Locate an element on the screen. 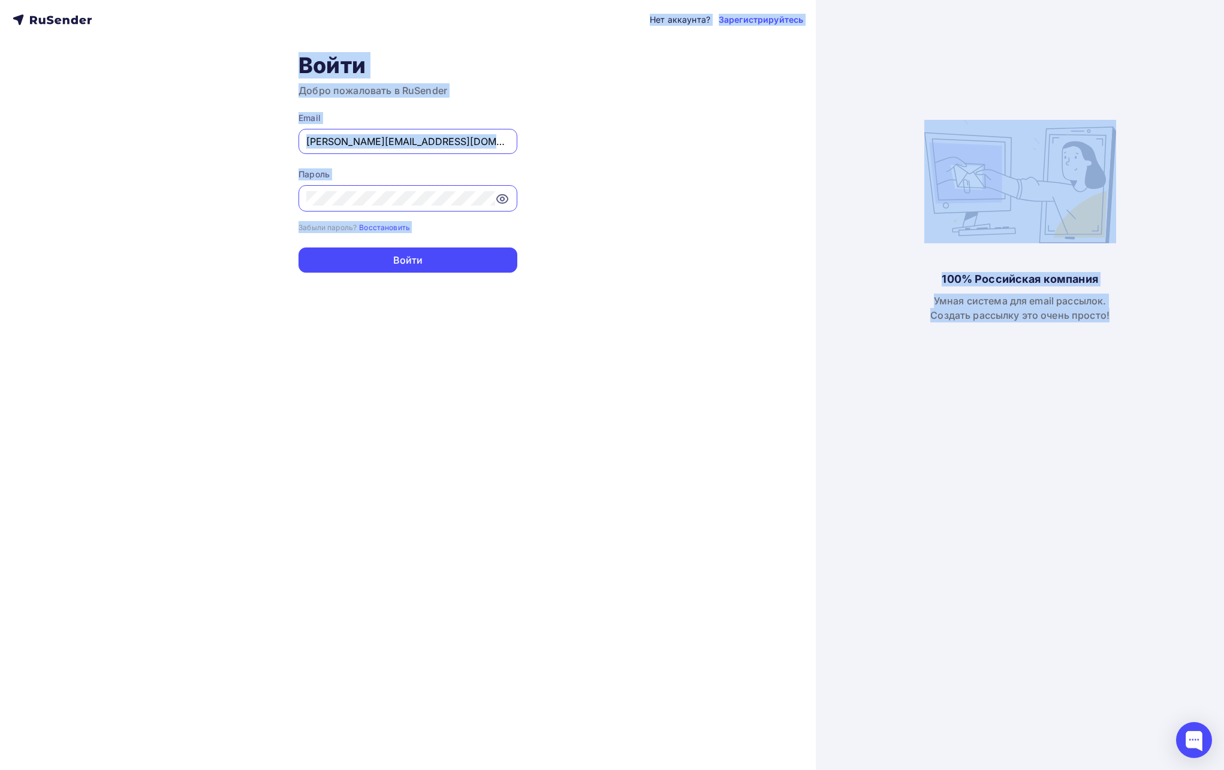  small: Забыли пароль? is located at coordinates (327, 227).